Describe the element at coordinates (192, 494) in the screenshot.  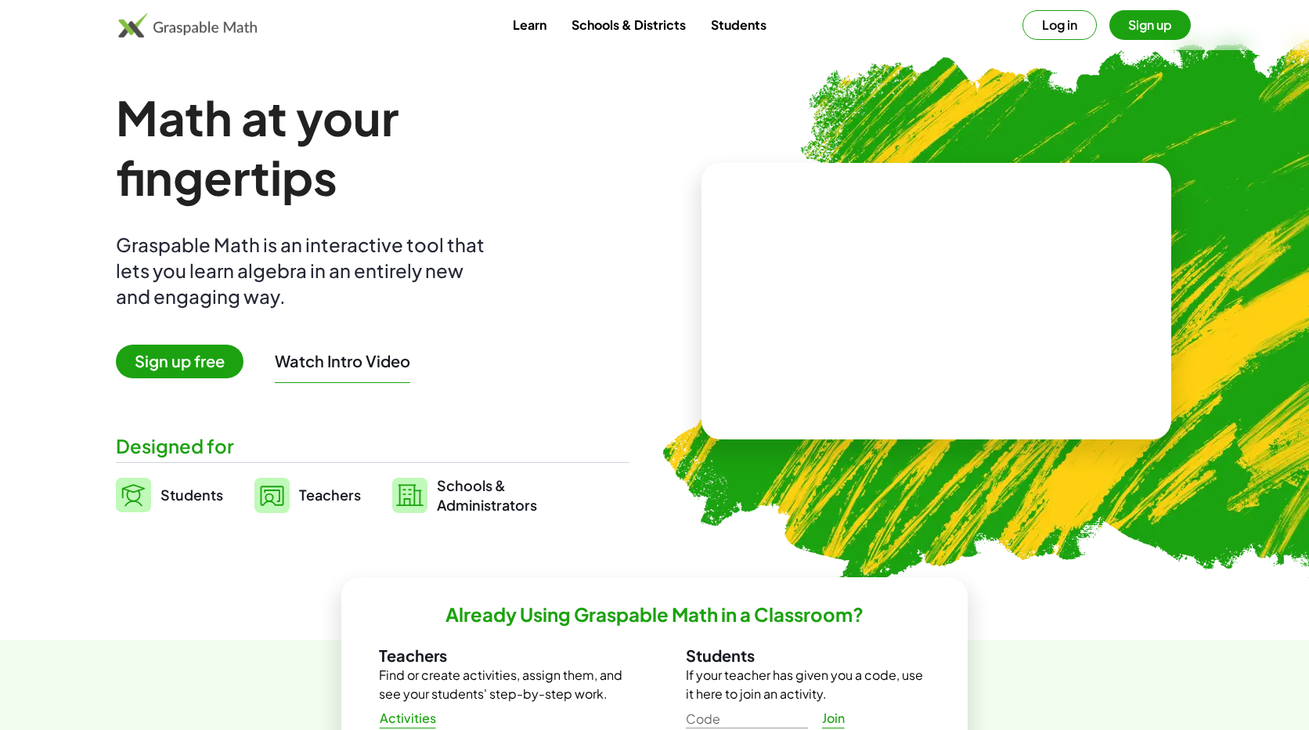
I see `span: Students` at that location.